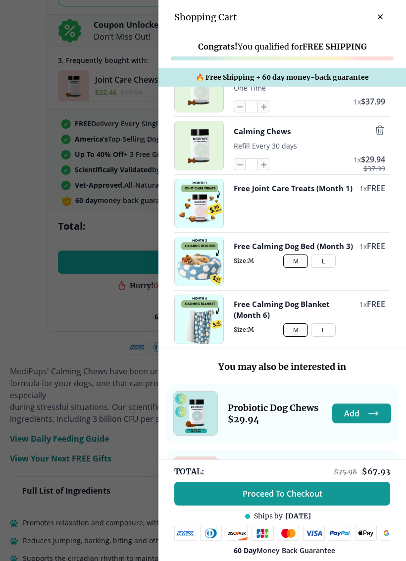 Image resolution: width=406 pixels, height=561 pixels. I want to click on span: TOTAL:, so click(189, 471).